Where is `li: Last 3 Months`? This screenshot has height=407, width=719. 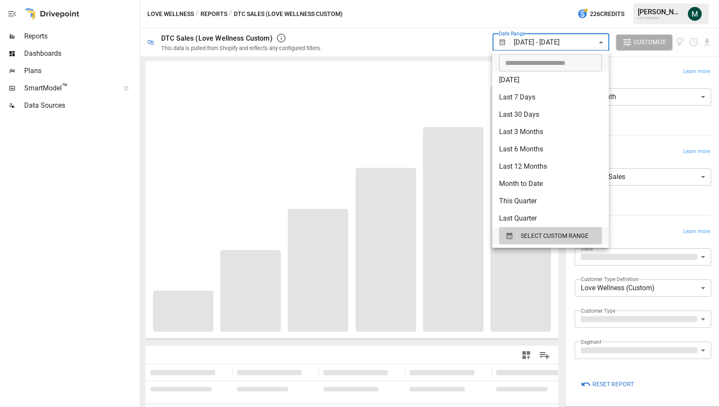 li: Last 3 Months is located at coordinates (550, 132).